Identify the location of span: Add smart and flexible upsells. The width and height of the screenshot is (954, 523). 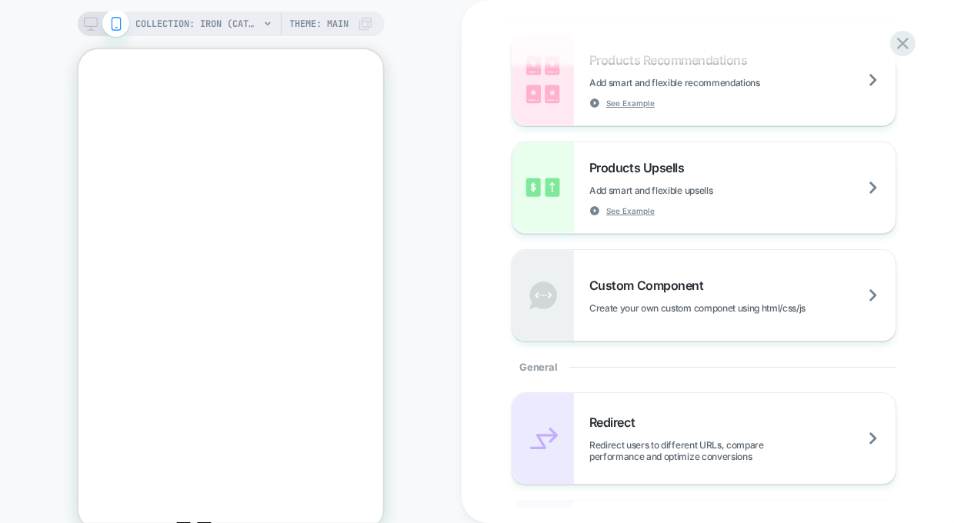
(690, 190).